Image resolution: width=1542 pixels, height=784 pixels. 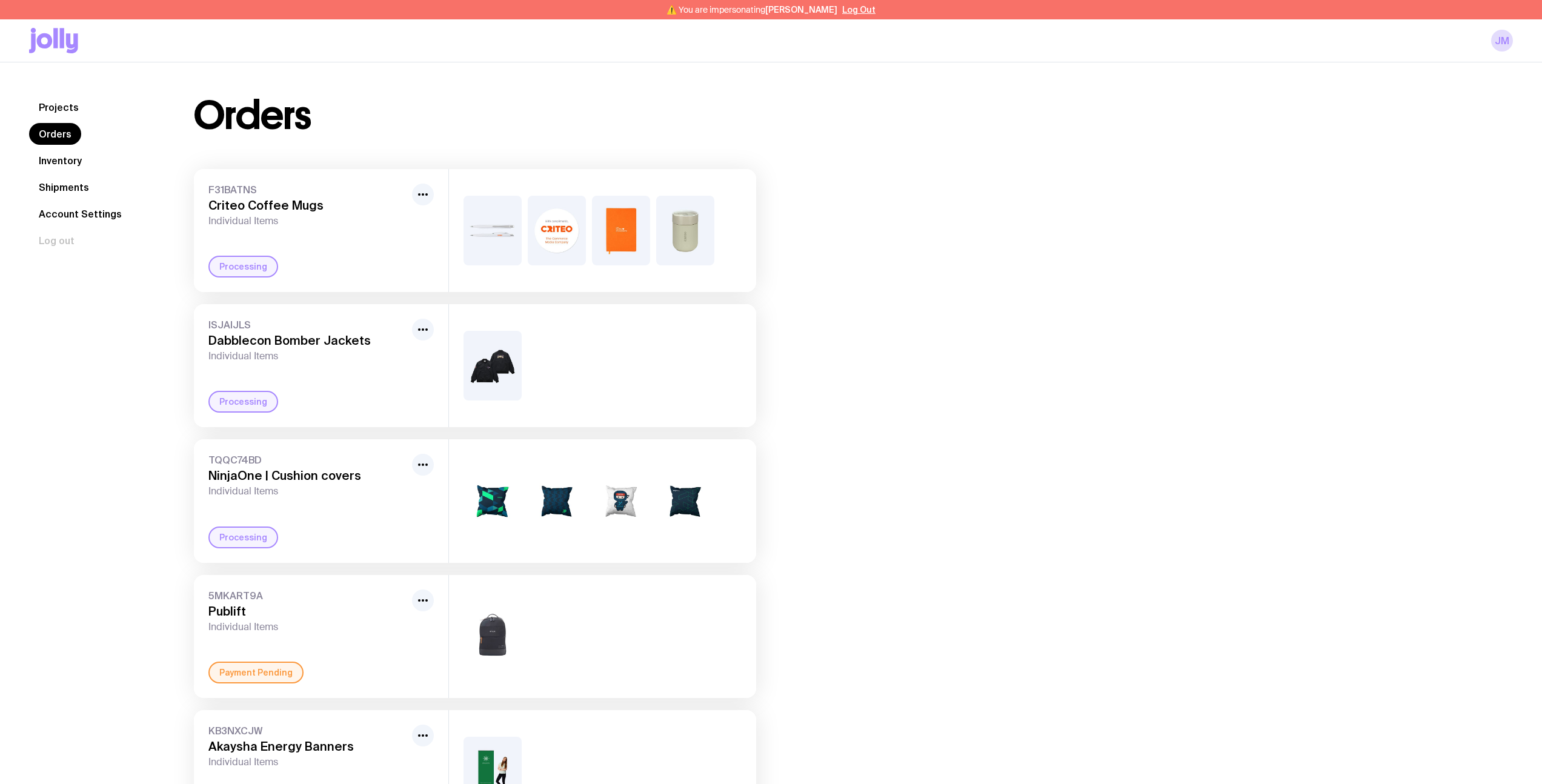 I want to click on h3: Publift, so click(x=307, y=612).